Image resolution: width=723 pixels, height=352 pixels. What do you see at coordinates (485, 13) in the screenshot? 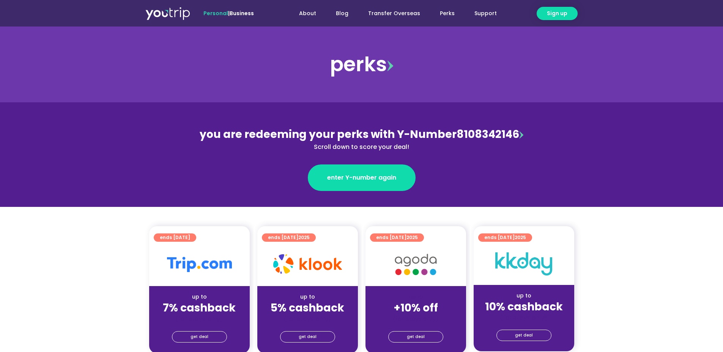
I see `a: Support` at bounding box center [485, 13].